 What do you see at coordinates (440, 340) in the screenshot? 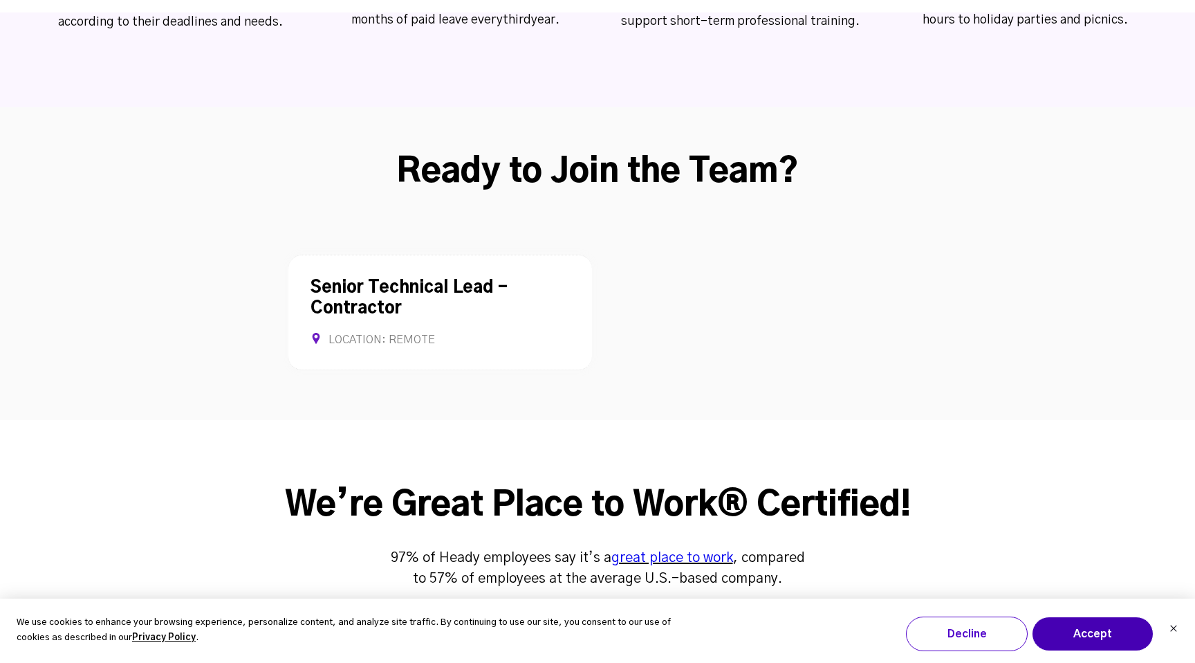
I see `div: Location: Remote` at bounding box center [440, 340].